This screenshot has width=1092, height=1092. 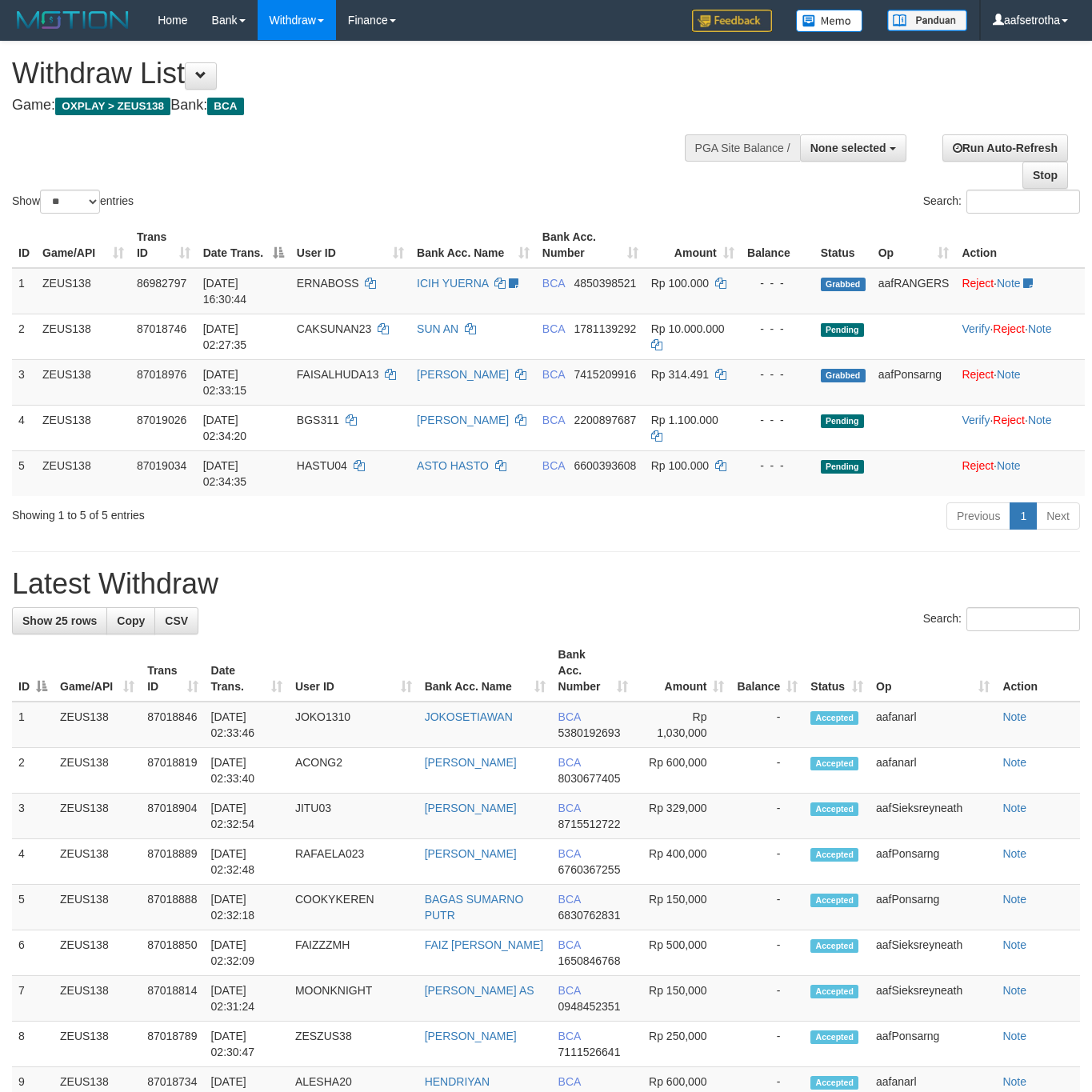 I want to click on th: ID, so click(x=24, y=245).